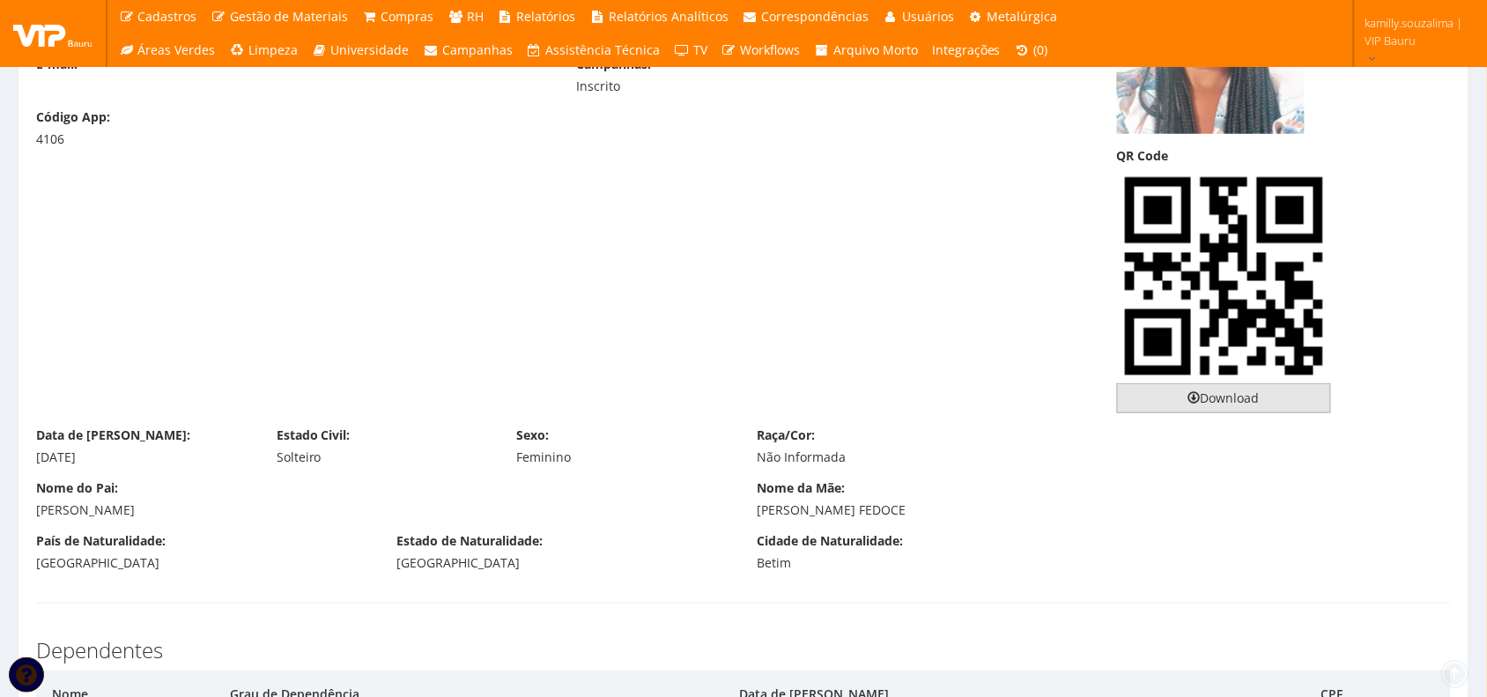 The width and height of the screenshot is (1487, 697). I want to click on span: Integrações, so click(966, 49).